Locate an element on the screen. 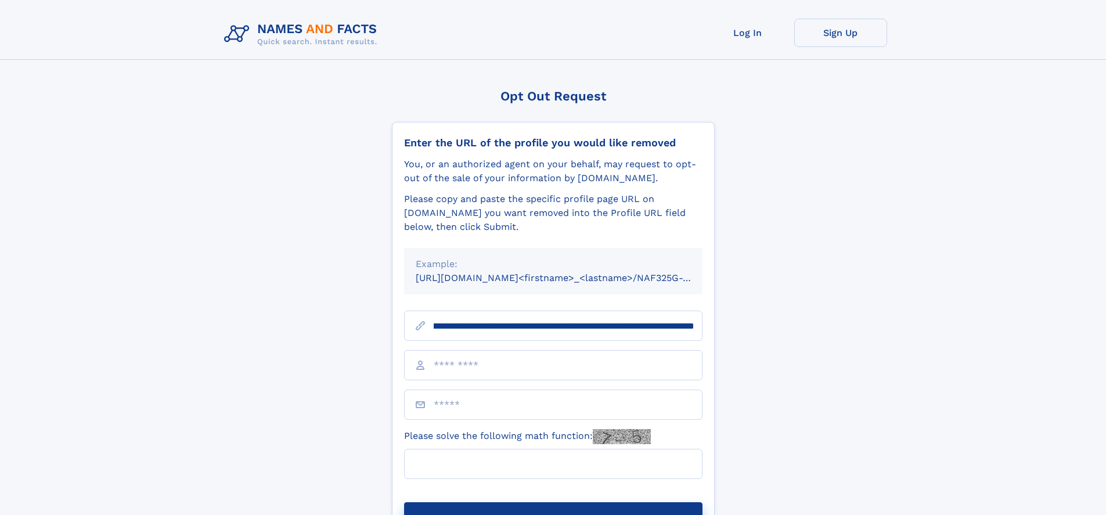 The image size is (1106, 515). div: You, or an authorized agent on your behalf, may request to opt-out of the sale of your informatio... is located at coordinates (553, 171).